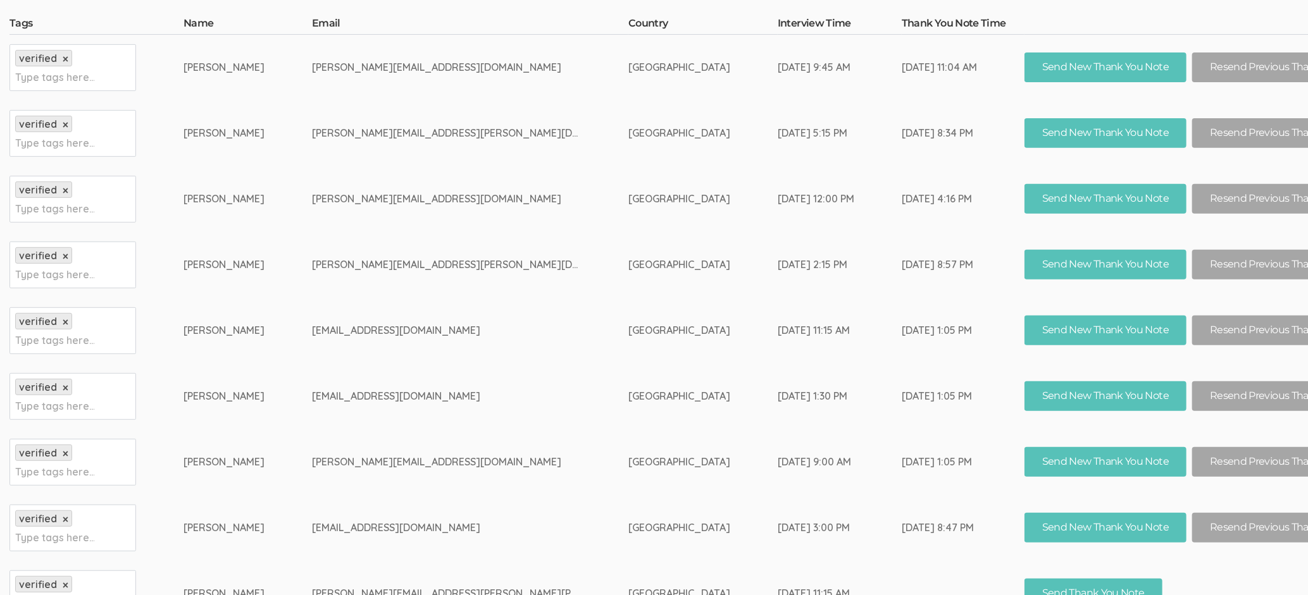 This screenshot has height=595, width=1308. Describe the element at coordinates (703, 25) in the screenshot. I see `th: Country` at that location.